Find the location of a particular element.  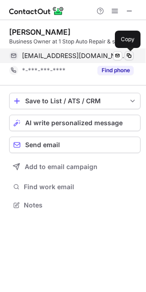

button: Notes is located at coordinates (75, 205).